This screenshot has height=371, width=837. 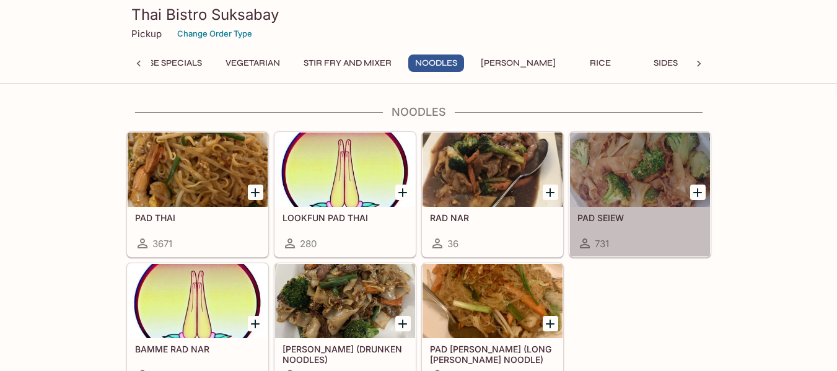 What do you see at coordinates (198, 218) in the screenshot?
I see `h5: PAD THAI` at bounding box center [198, 218].